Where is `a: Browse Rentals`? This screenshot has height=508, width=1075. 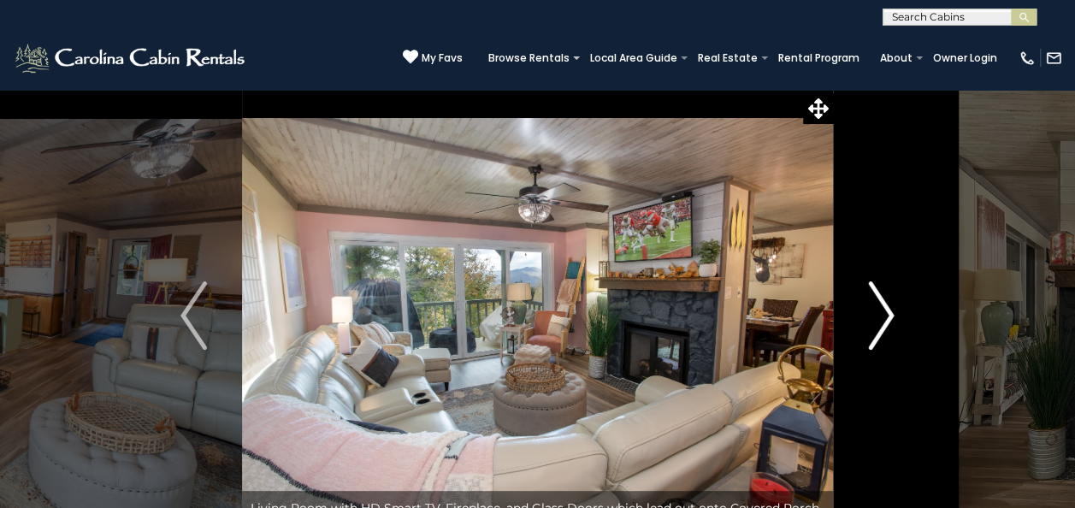 a: Browse Rentals is located at coordinates (529, 58).